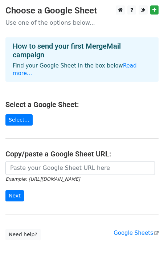 This screenshot has width=164, height=274. Describe the element at coordinates (14, 195) in the screenshot. I see `input: Next` at that location.